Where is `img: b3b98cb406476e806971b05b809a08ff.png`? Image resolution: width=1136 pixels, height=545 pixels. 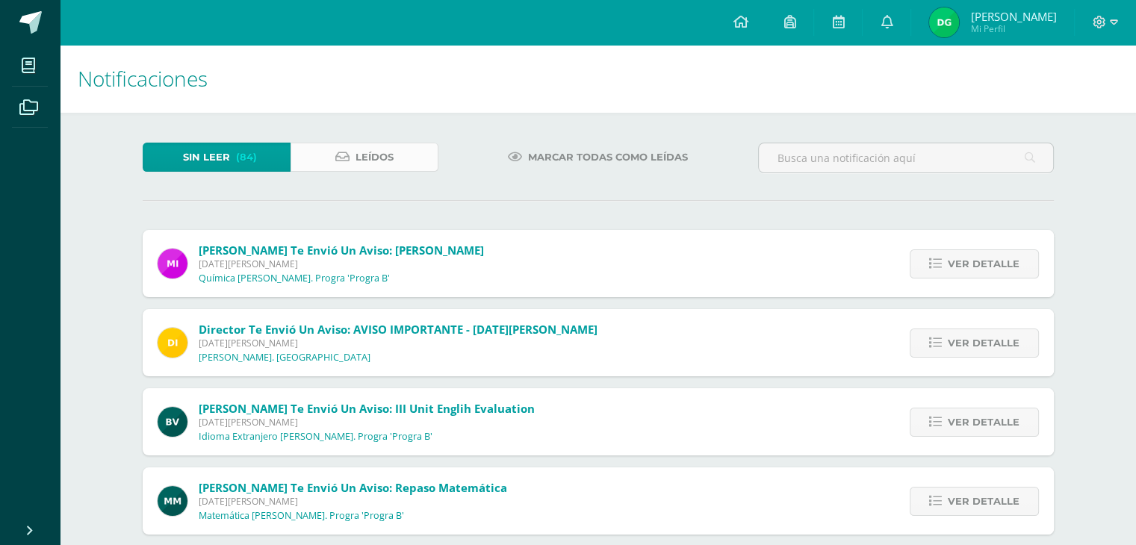
img: b3b98cb406476e806971b05b809a08ff.png is located at coordinates (944, 22).